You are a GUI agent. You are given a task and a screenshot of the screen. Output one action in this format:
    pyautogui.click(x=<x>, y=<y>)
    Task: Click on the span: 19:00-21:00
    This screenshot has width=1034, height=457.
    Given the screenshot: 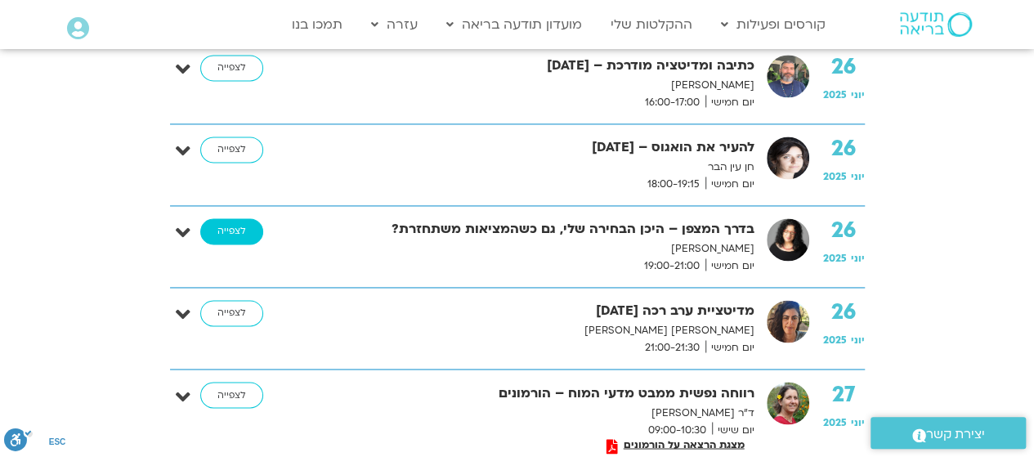 What is the action you would take?
    pyautogui.click(x=672, y=266)
    